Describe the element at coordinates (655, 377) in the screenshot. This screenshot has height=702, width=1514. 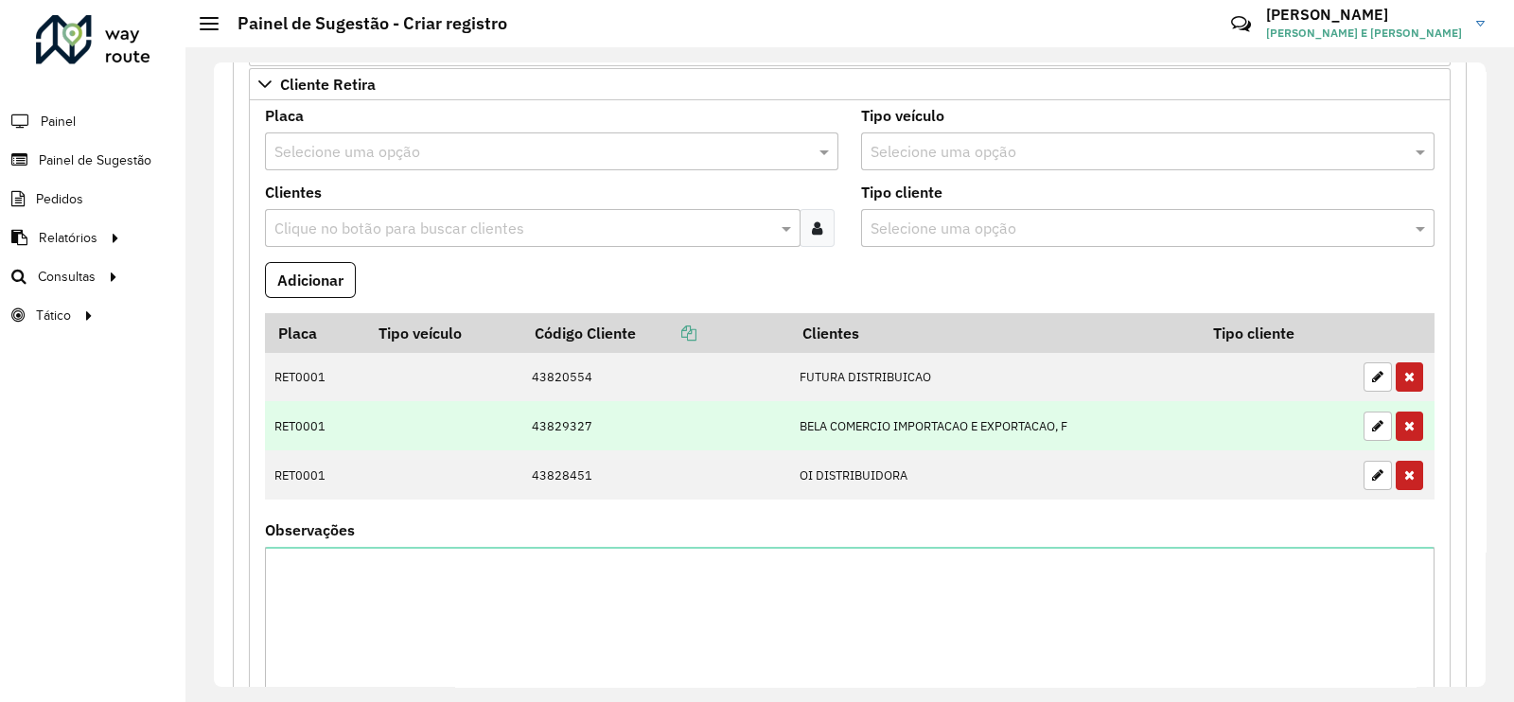
I see `td: 43820554` at that location.